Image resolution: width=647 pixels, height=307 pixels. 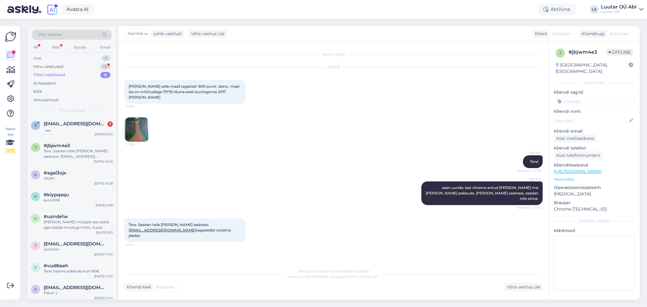 What do you see at coordinates (56, 195) in the screenshot?
I see `span: #kiypqaqu` at bounding box center [56, 195].